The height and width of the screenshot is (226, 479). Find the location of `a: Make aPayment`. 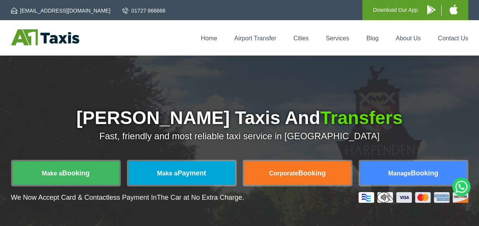

a: Make aPayment is located at coordinates (182, 173).